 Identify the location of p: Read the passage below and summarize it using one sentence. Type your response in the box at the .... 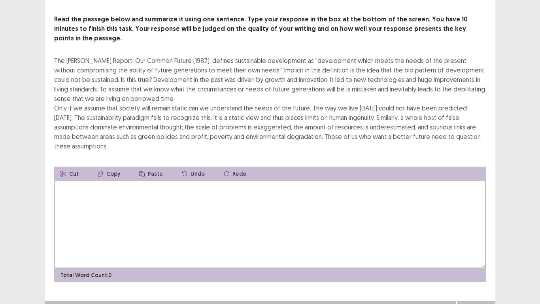
(270, 29).